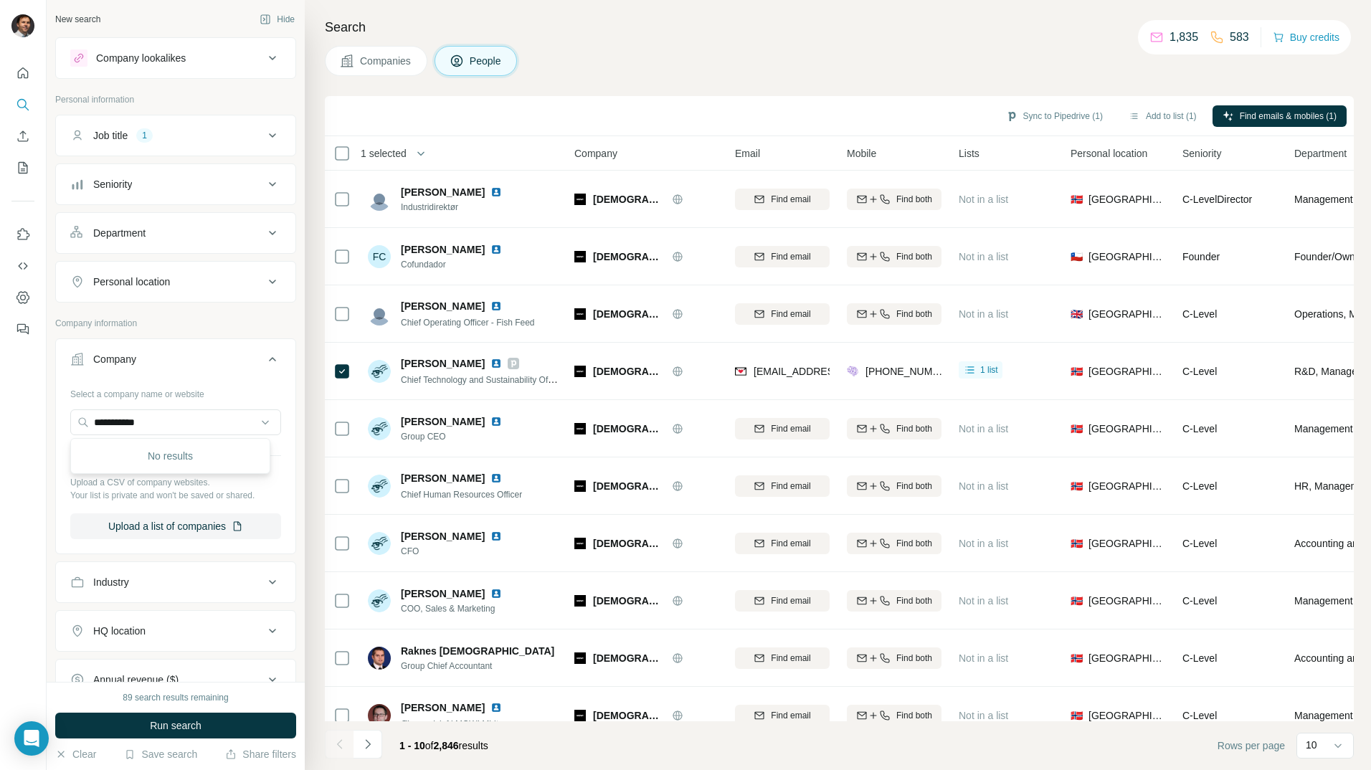 The width and height of the screenshot is (1371, 770). Describe the element at coordinates (1217, 199) in the screenshot. I see `span: C-Level Director` at that location.